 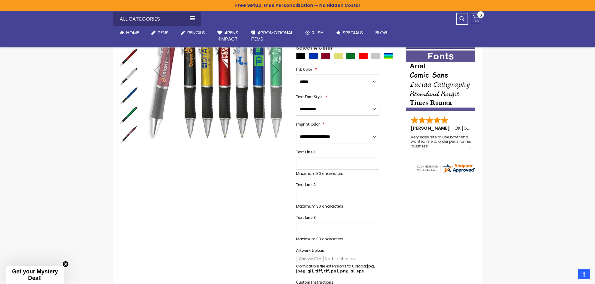 What do you see at coordinates (353, 32) in the screenshot?
I see `span: Specials` at bounding box center [353, 32].